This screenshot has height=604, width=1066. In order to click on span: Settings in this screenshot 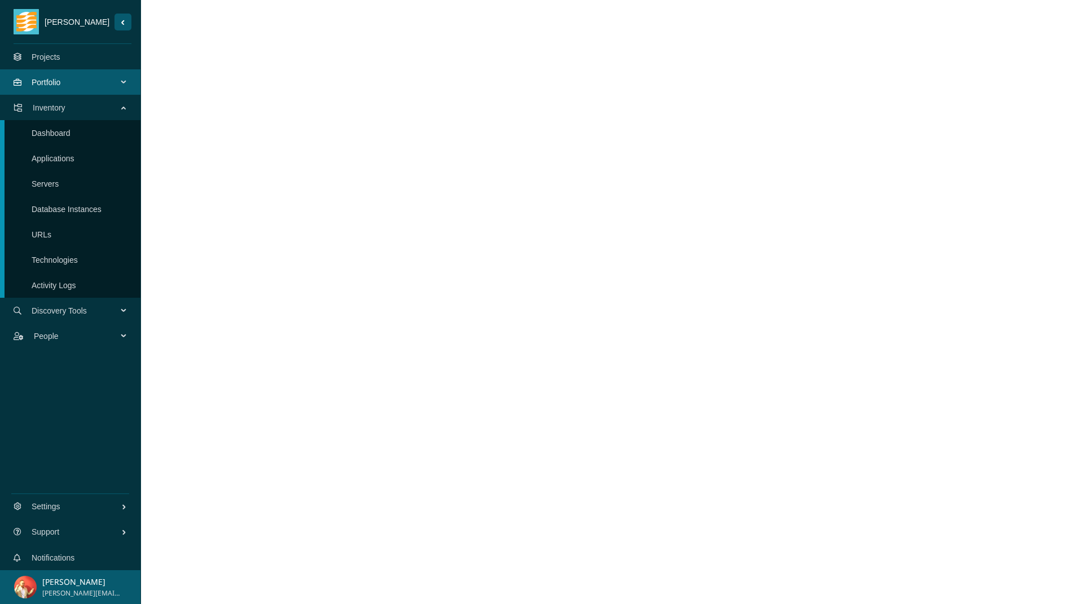, I will do `click(76, 507)`.